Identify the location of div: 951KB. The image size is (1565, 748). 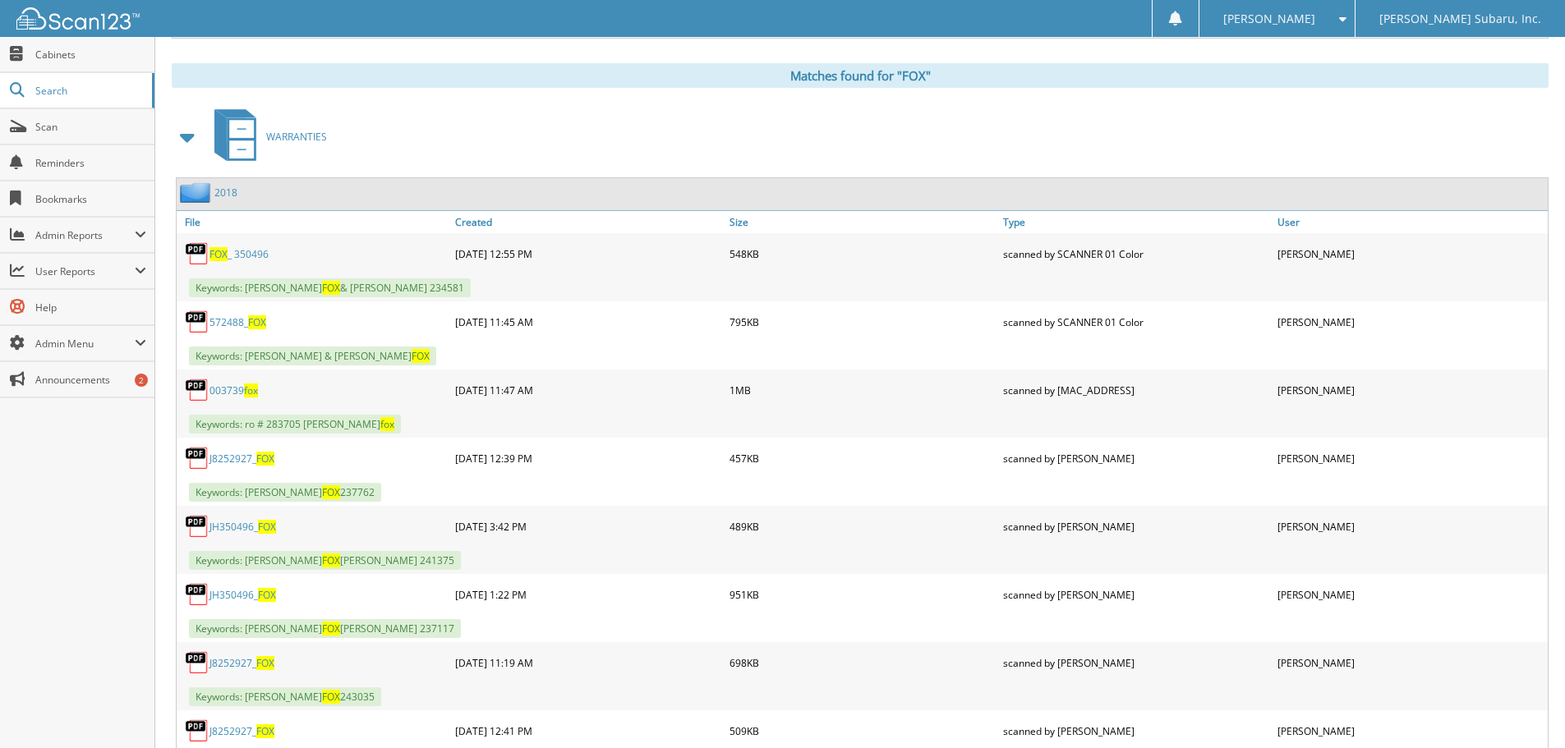
(863, 595).